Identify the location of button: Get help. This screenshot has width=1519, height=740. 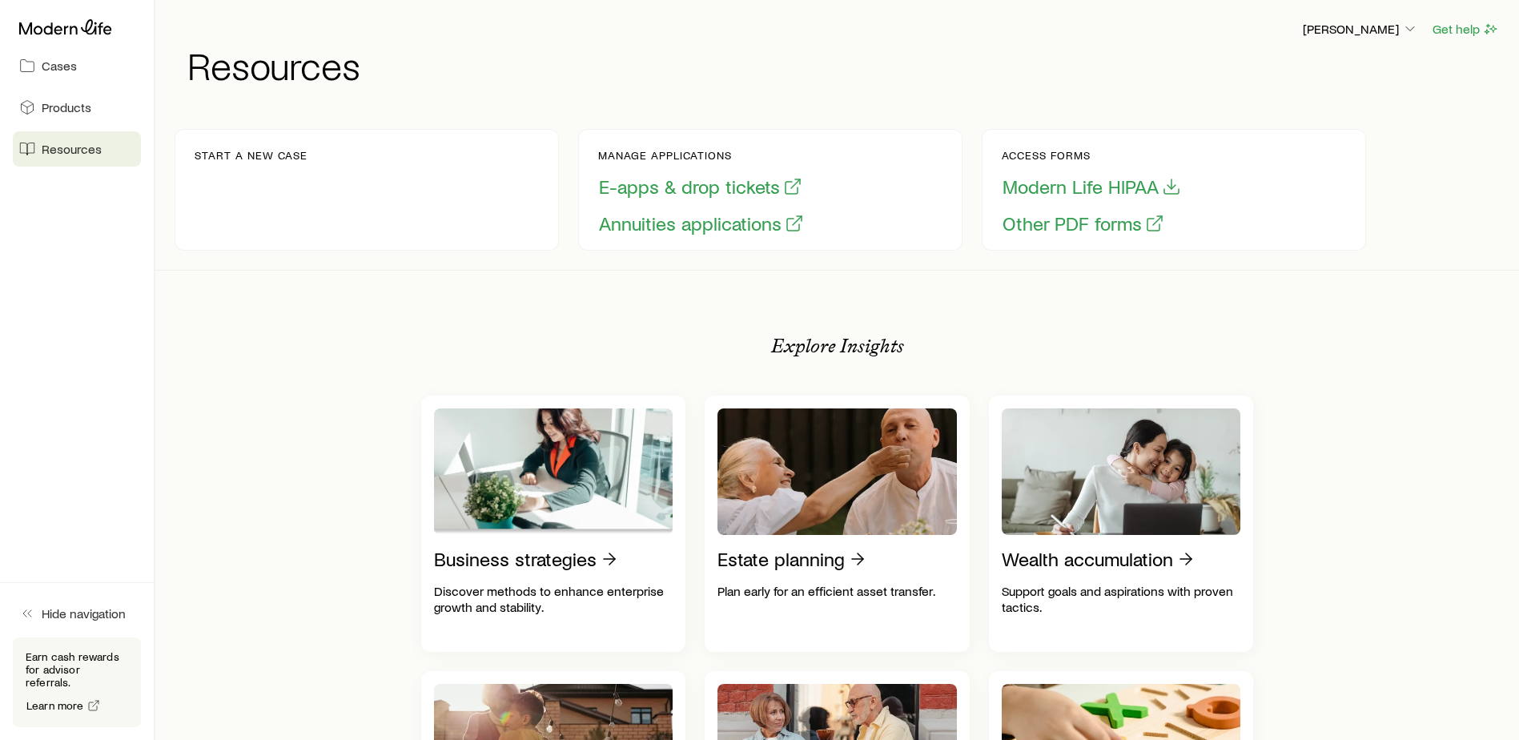
(1465, 29).